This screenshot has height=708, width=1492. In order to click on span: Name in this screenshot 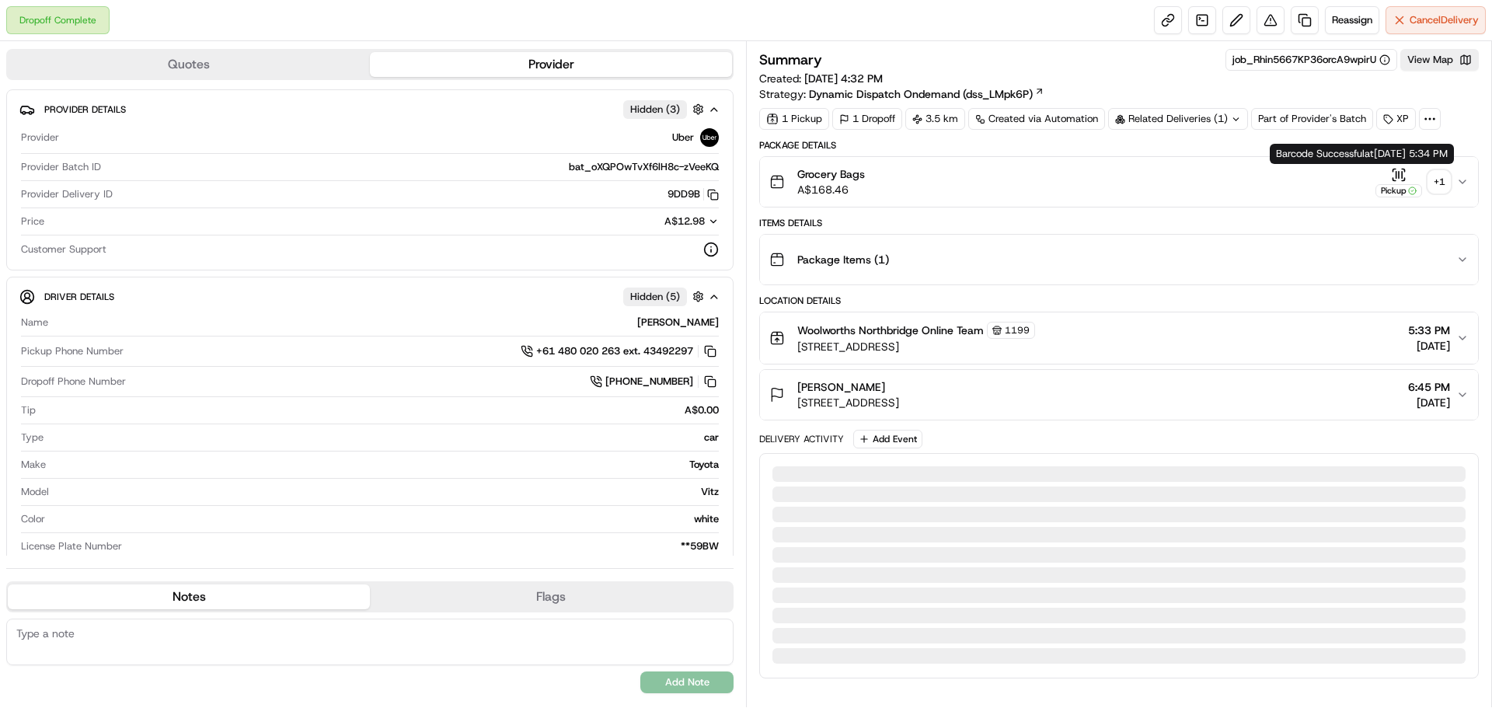, I will do `click(34, 322)`.